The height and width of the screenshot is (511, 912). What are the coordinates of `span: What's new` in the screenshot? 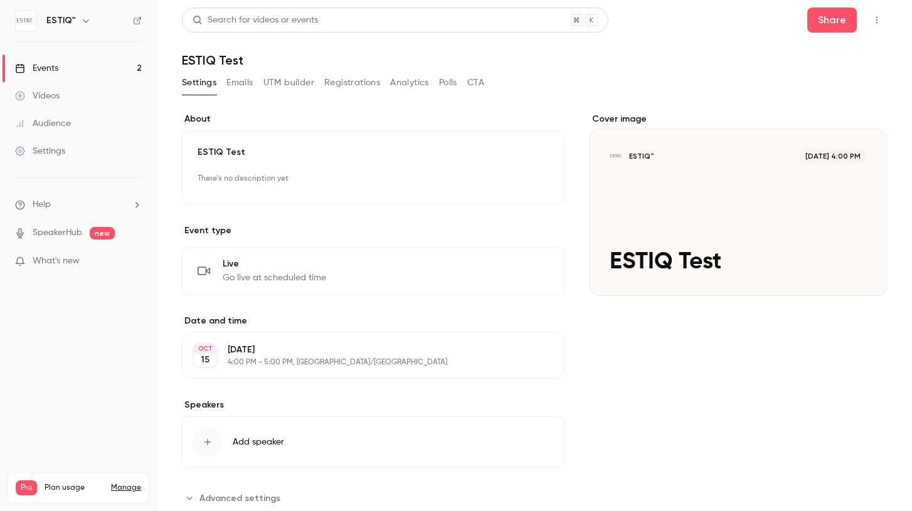 It's located at (56, 261).